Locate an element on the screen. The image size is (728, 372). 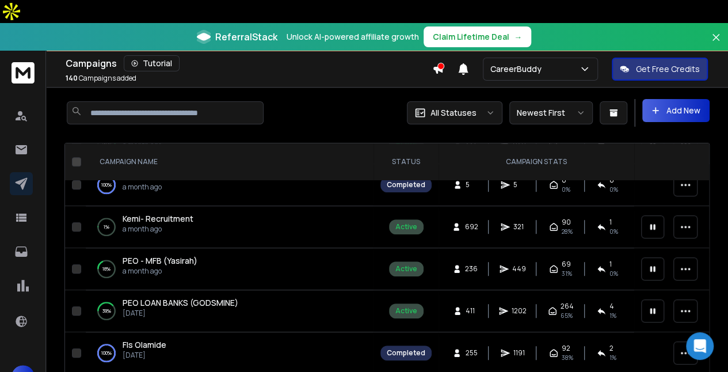
span: 1191 is located at coordinates (519, 353).